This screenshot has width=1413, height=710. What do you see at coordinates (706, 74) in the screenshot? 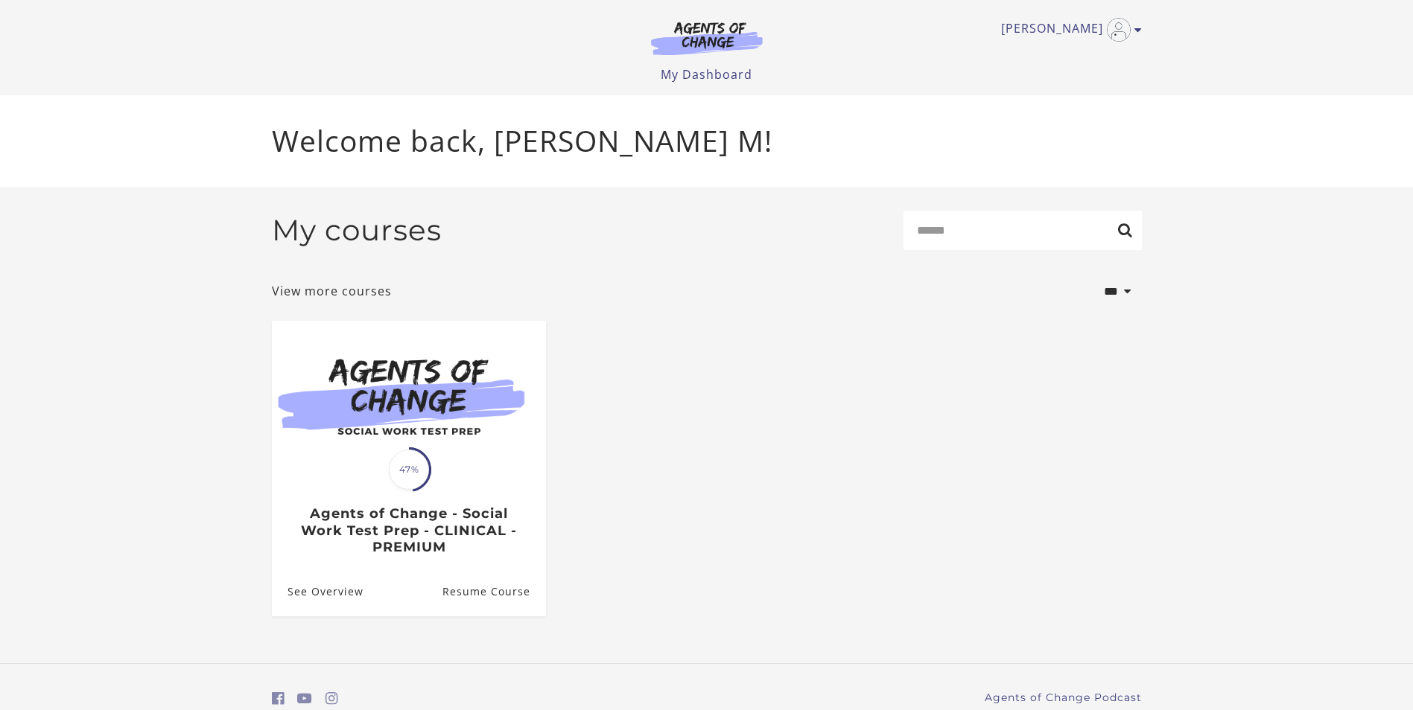
I see `a: My Dashboard` at bounding box center [706, 74].